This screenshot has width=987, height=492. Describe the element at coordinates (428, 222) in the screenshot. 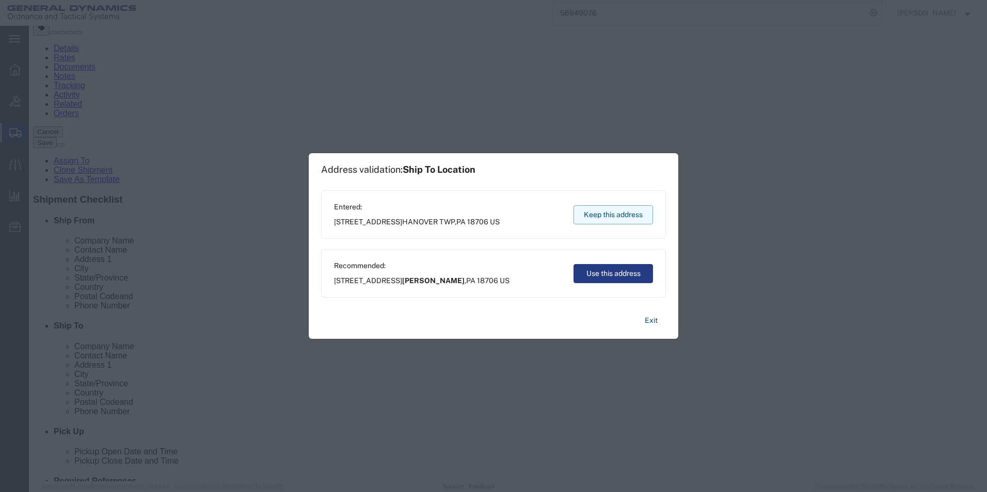

I see `span: HANOVER TWP` at that location.